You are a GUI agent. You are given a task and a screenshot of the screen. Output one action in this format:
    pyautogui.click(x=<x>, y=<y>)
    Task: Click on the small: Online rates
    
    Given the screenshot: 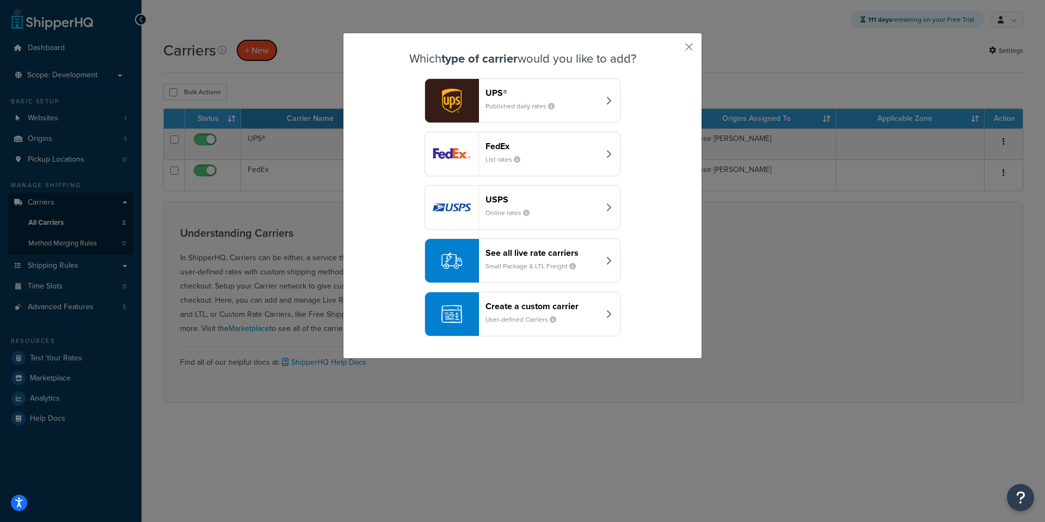 What is the action you would take?
    pyautogui.click(x=512, y=213)
    